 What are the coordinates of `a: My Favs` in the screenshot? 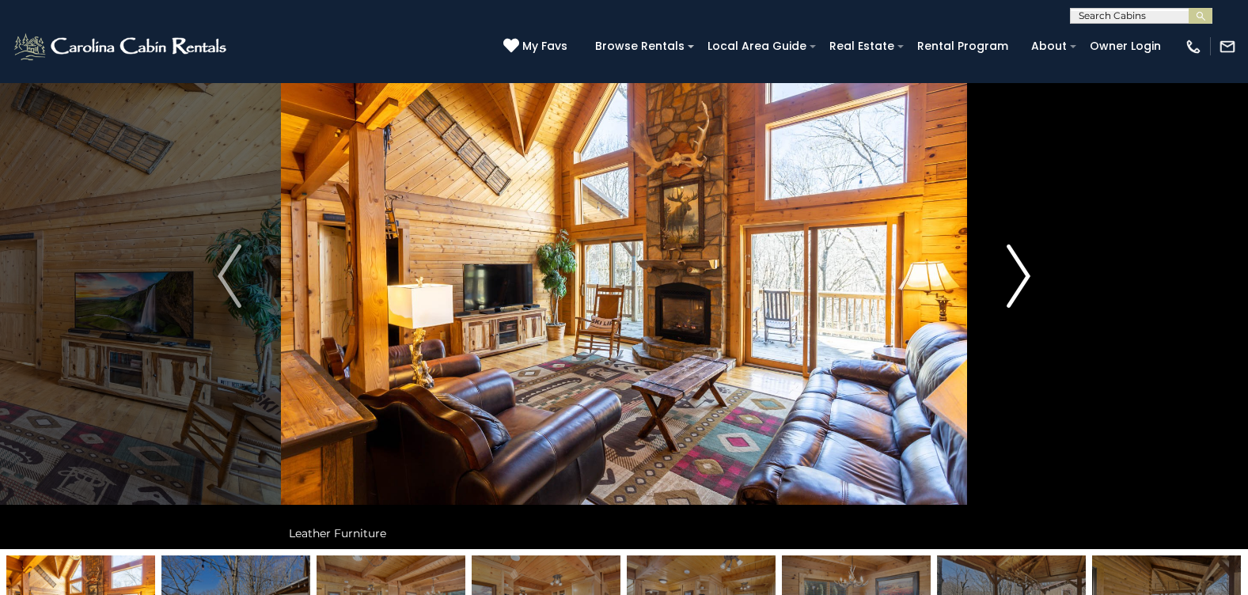 It's located at (537, 47).